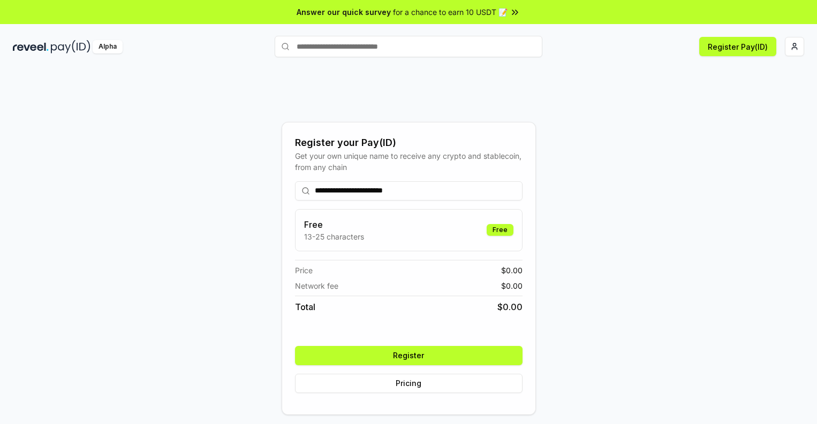 This screenshot has width=817, height=424. Describe the element at coordinates (500, 230) in the screenshot. I see `div: Free` at that location.